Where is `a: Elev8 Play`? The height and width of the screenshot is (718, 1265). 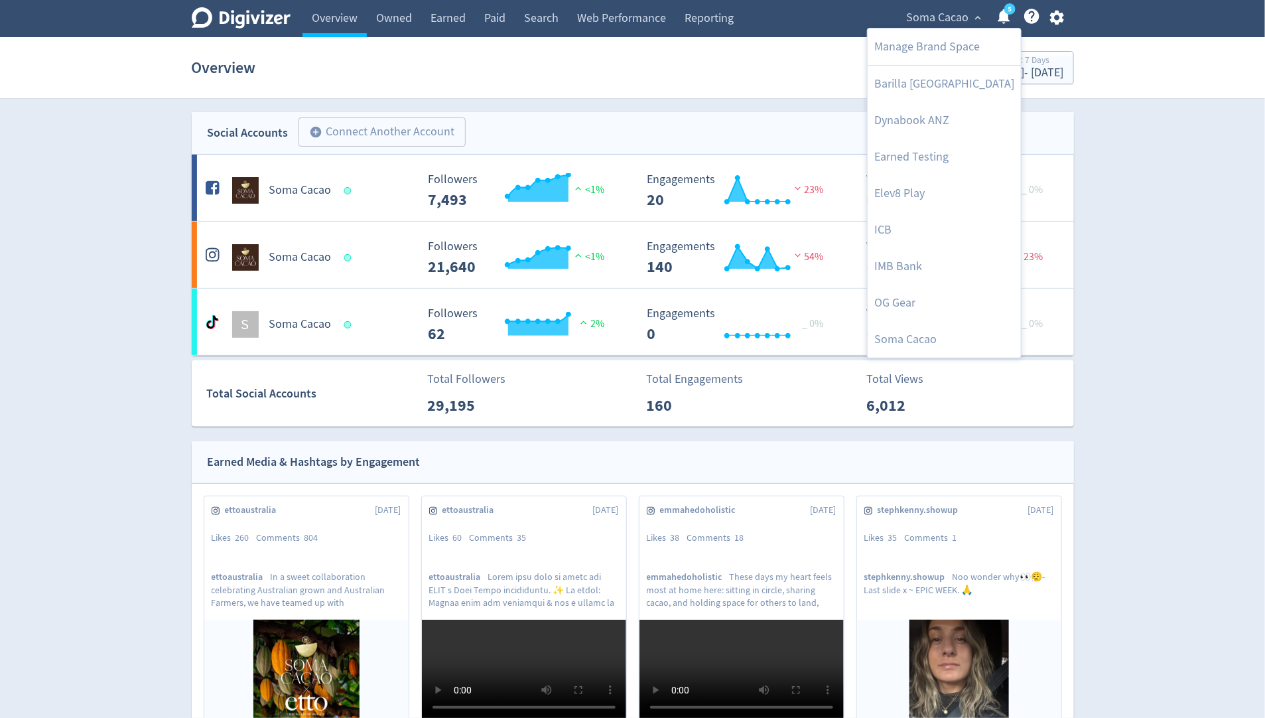 a: Elev8 Play is located at coordinates (944, 193).